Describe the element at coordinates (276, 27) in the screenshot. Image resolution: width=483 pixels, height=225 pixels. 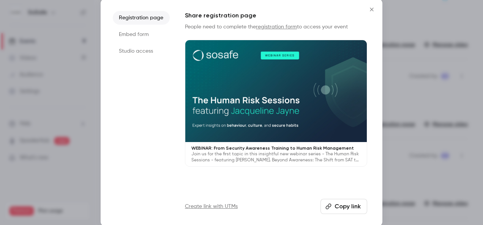
I see `p: People need to complete the to access your event` at that location.